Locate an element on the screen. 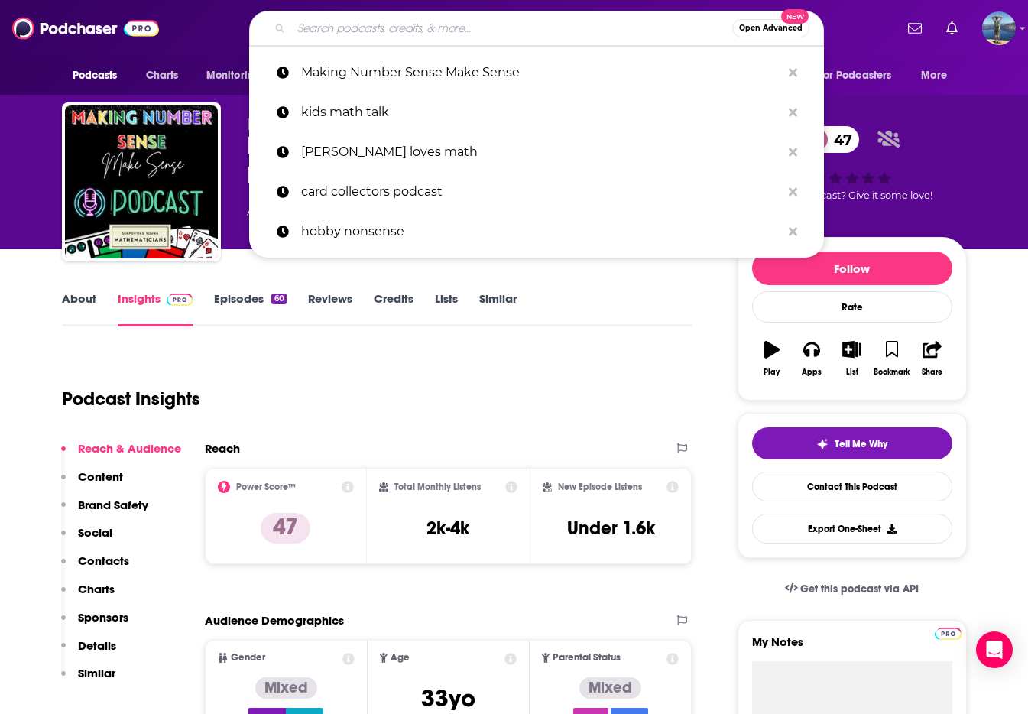 The width and height of the screenshot is (1028, 714). button: Open AdvancedNew is located at coordinates (771, 28).